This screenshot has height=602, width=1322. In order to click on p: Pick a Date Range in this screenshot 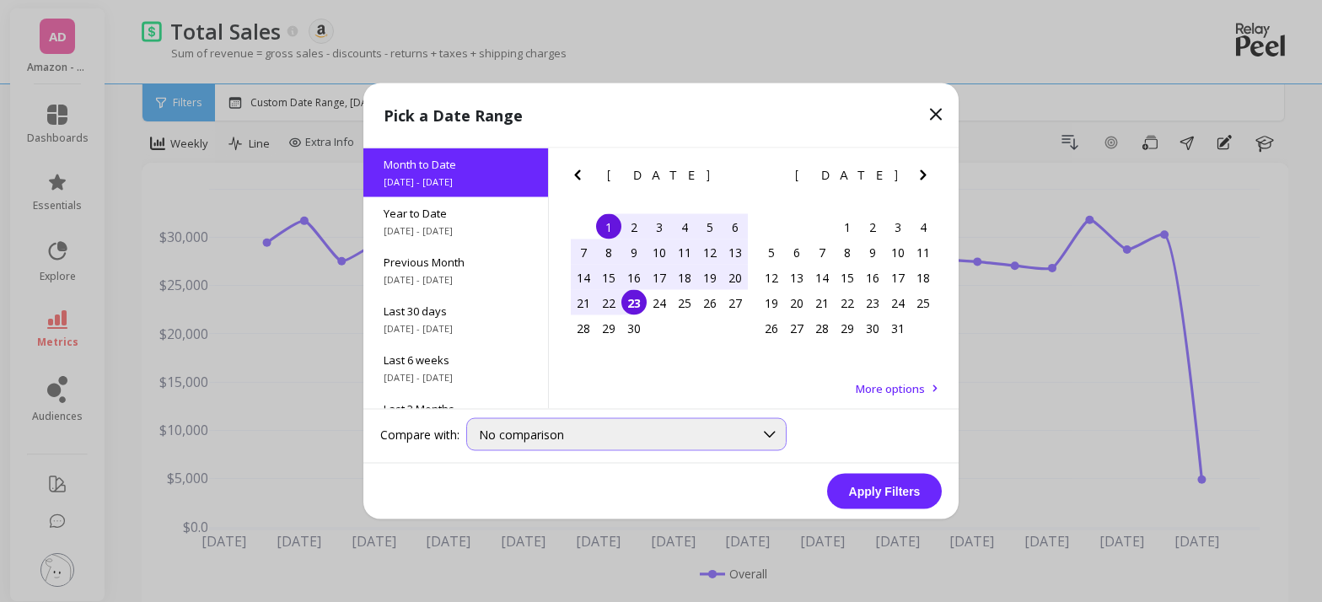, I will do `click(453, 116)`.